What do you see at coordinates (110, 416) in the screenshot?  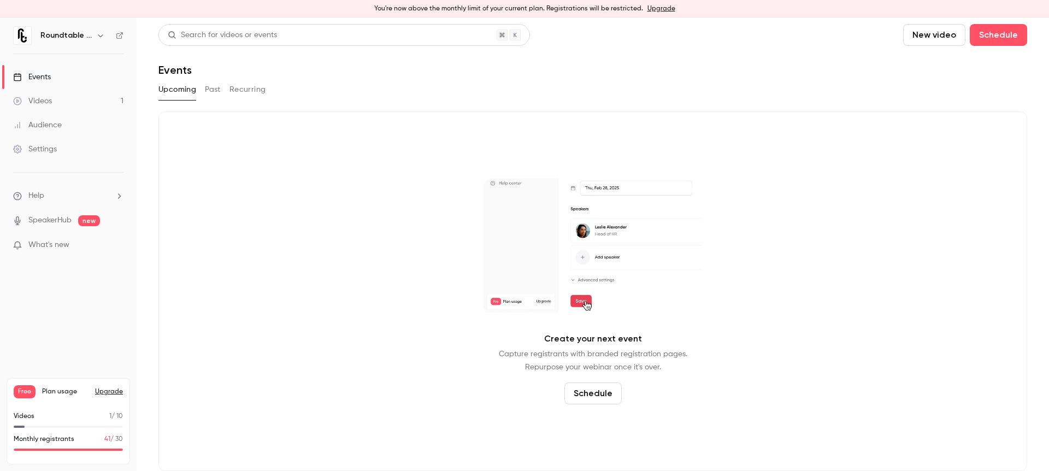 I see `span: 1` at bounding box center [110, 416].